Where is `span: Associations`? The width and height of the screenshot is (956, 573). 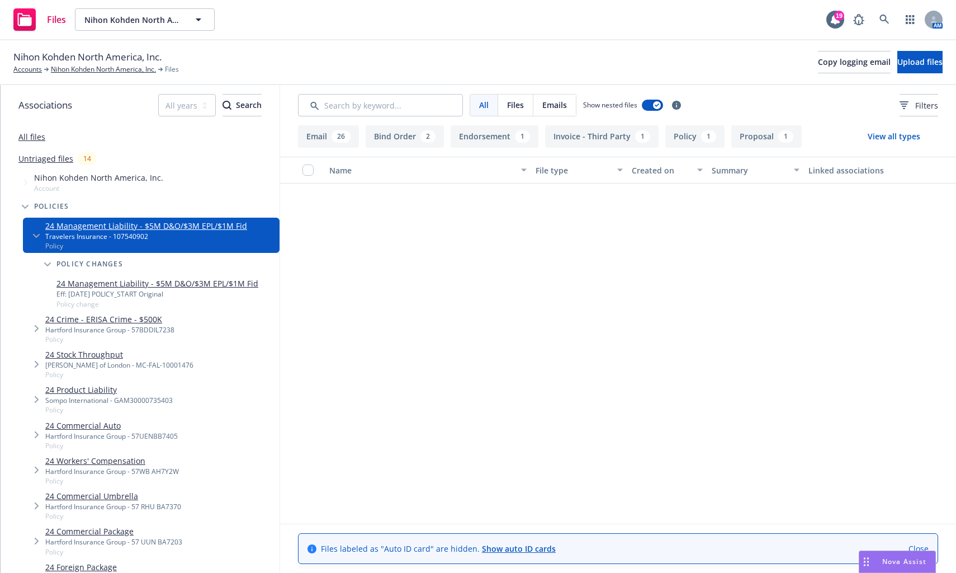 span: Associations is located at coordinates (45, 105).